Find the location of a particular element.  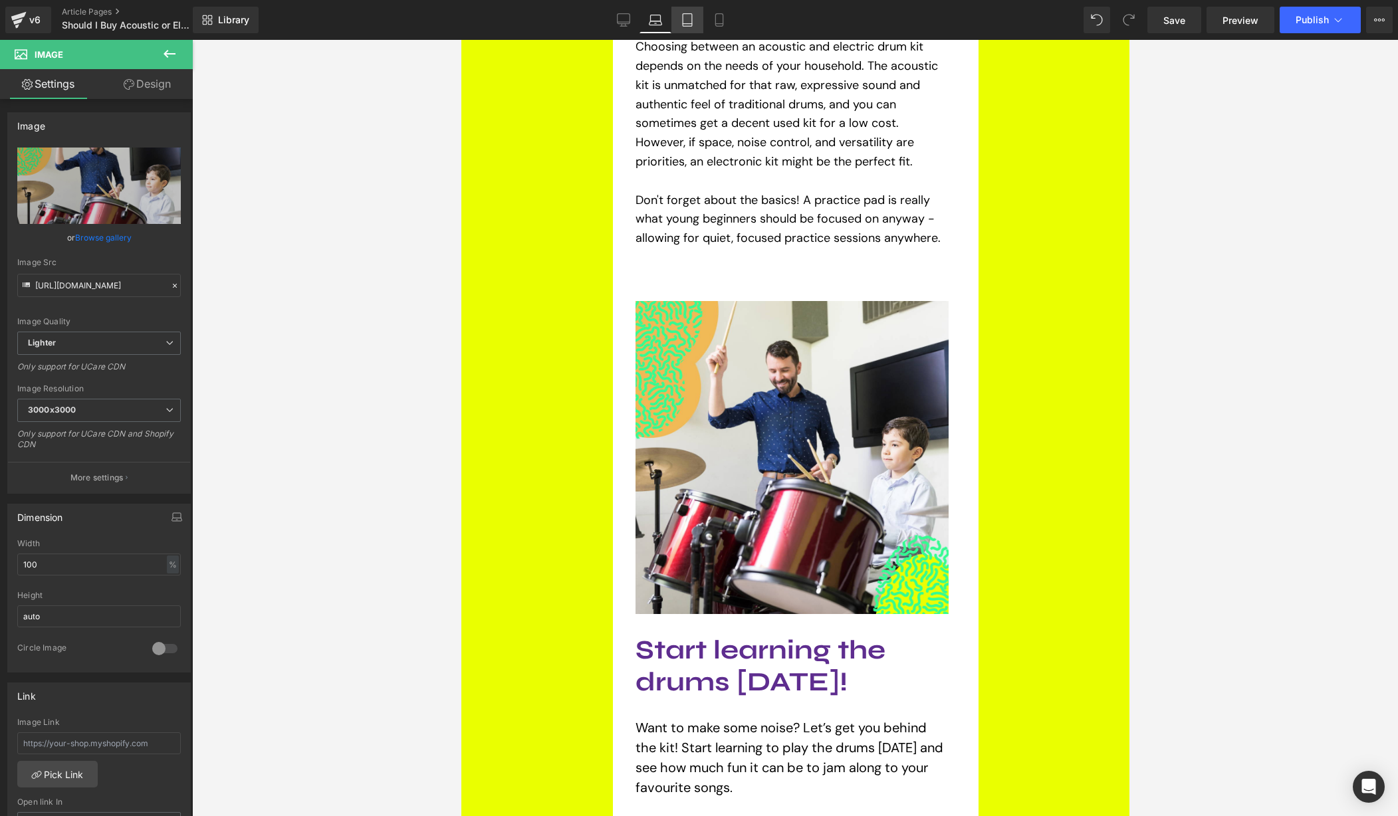

div: Circle Image is located at coordinates (78, 649).